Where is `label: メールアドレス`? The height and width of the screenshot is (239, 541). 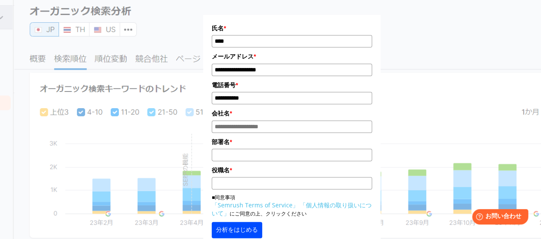 label: メールアドレス is located at coordinates (292, 56).